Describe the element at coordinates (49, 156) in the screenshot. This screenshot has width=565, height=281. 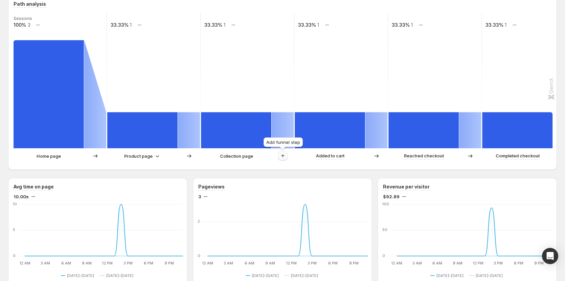
I see `p: Home page` at that location.